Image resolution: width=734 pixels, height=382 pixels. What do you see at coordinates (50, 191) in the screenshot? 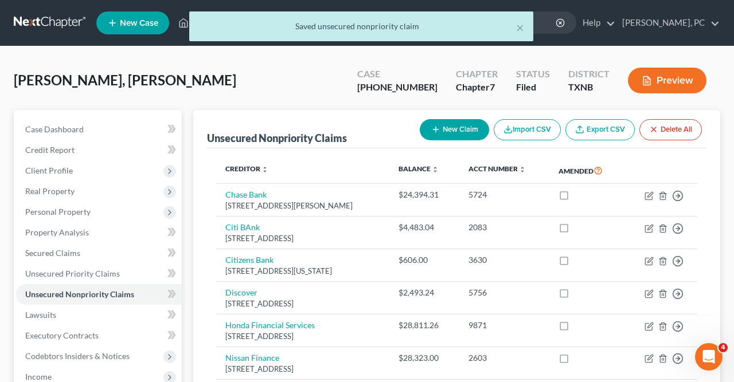
I see `span: Real Property` at bounding box center [50, 191].